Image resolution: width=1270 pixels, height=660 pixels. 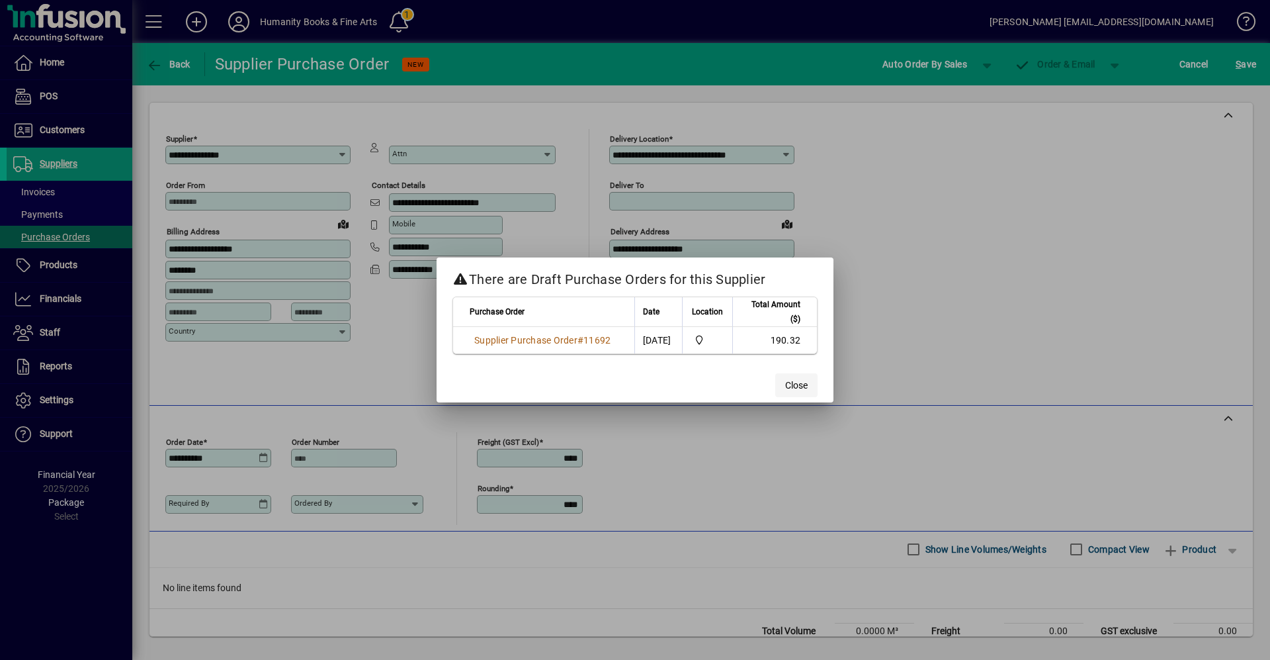 I want to click on span: Date, so click(x=651, y=312).